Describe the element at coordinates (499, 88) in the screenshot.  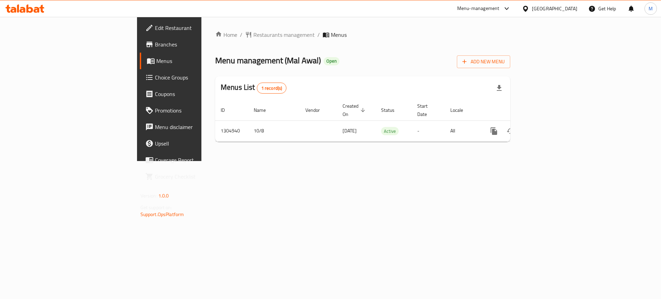
I see `div: Export file` at that location.